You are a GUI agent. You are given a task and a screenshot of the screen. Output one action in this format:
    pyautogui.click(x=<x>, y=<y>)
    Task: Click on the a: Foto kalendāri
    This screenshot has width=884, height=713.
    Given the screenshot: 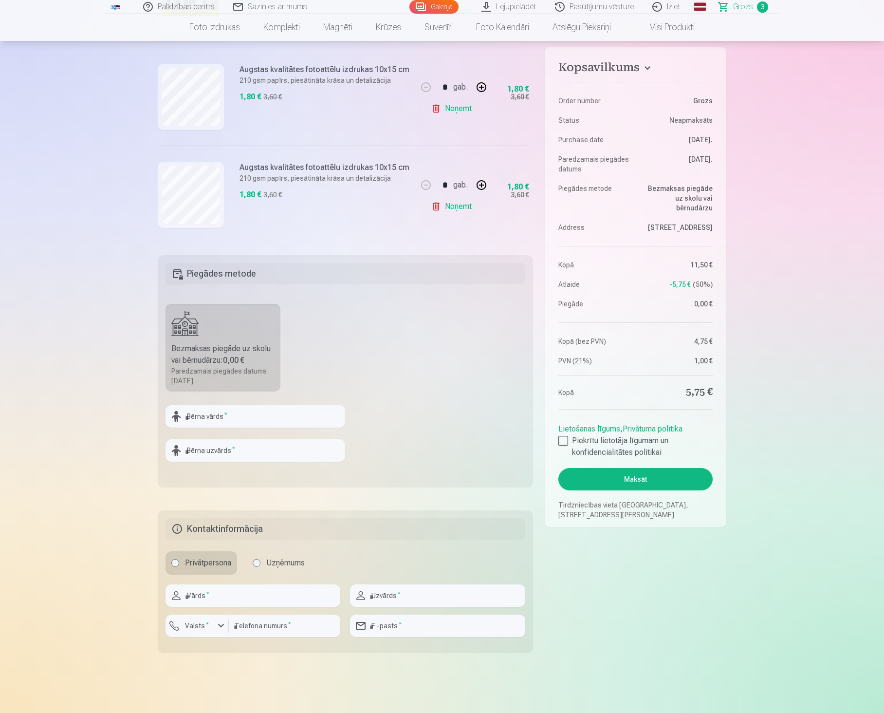 What is the action you would take?
    pyautogui.click(x=502, y=27)
    